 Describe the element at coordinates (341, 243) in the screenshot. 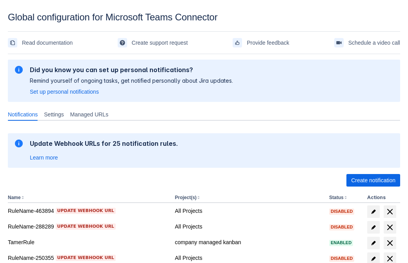

I see `span: Enabled` at that location.